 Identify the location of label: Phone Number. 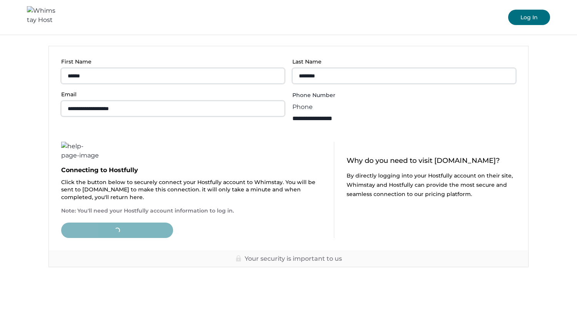
(402, 95).